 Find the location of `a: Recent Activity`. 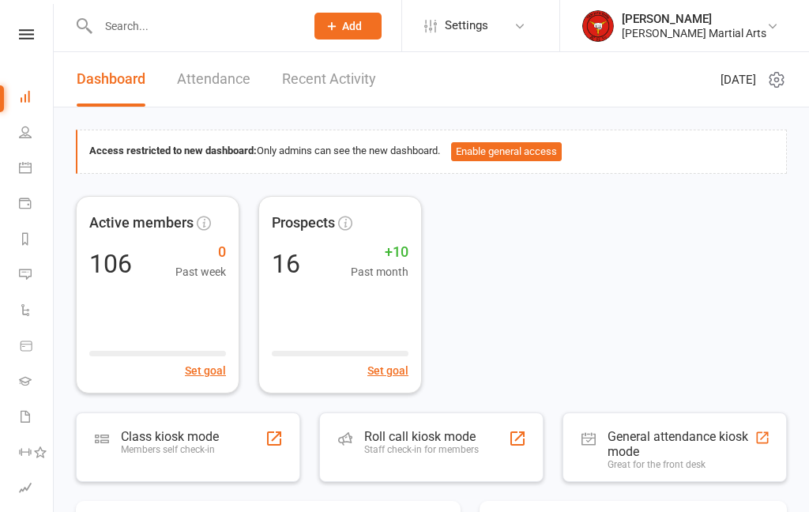

a: Recent Activity is located at coordinates (329, 79).